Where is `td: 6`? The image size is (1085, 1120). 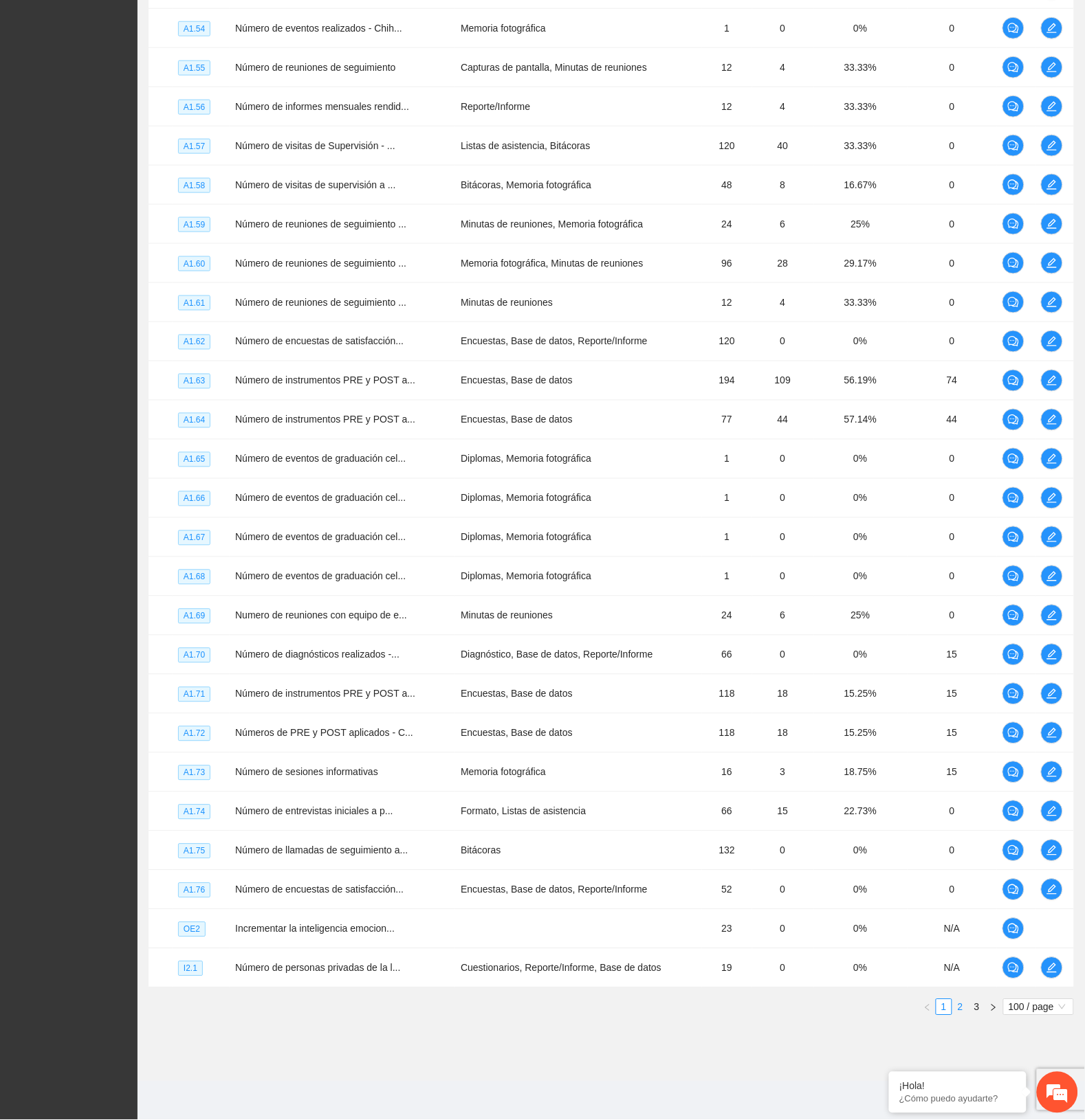 td: 6 is located at coordinates (783, 616).